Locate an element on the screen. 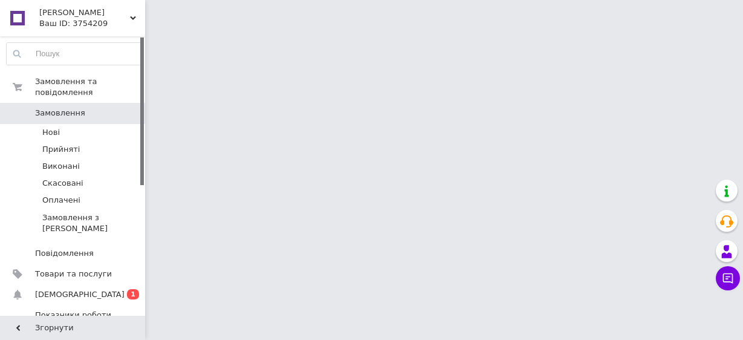 This screenshot has height=340, width=743. span: Прийняті is located at coordinates (61, 149).